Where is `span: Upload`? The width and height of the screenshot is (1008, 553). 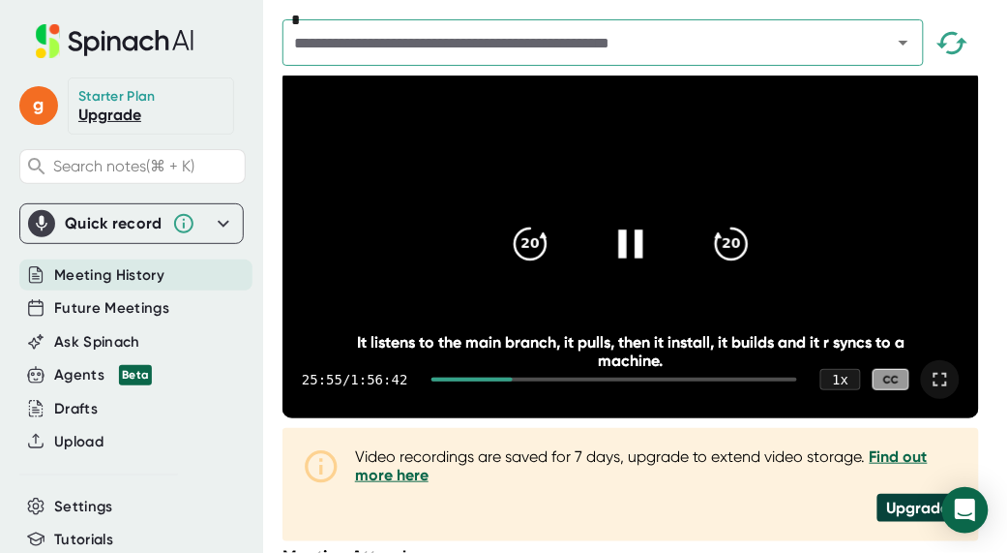
span: Upload is located at coordinates (78, 441).